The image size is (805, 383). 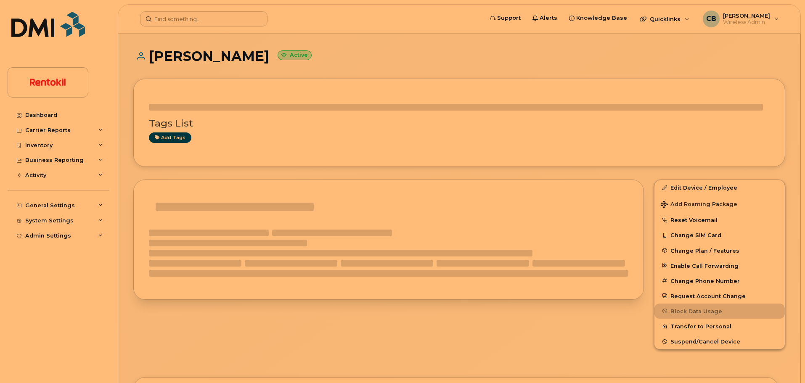 What do you see at coordinates (720, 188) in the screenshot?
I see `a: Edit Device / Employee` at bounding box center [720, 188].